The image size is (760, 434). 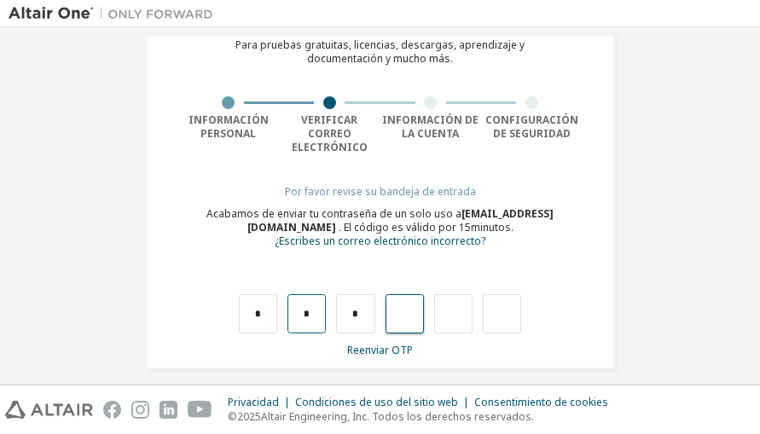 I want to click on font: 2025, so click(x=249, y=416).